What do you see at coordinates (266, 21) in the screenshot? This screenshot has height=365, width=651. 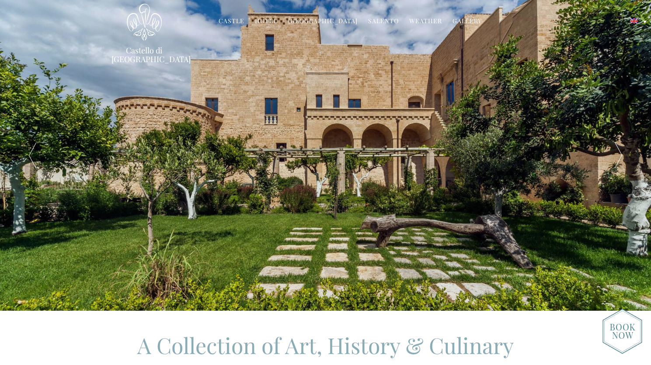 I see `a: Hotel` at bounding box center [266, 21].